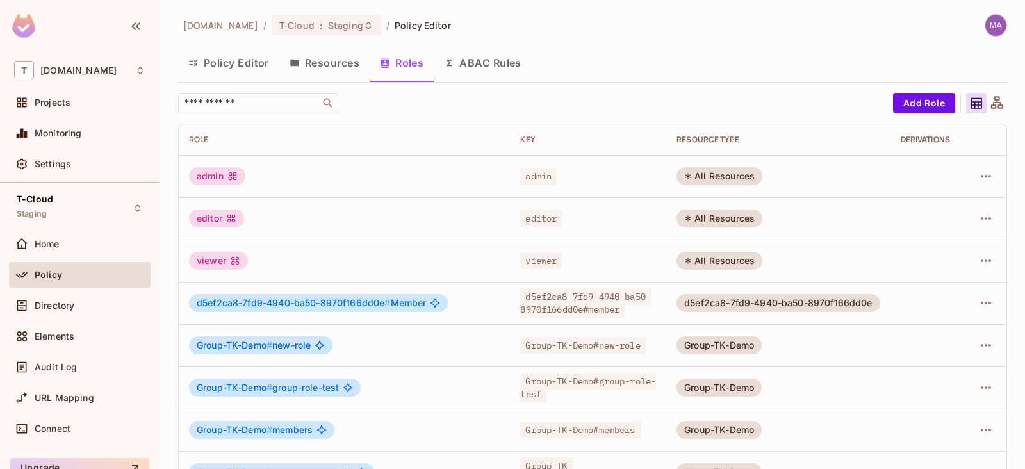  What do you see at coordinates (924, 103) in the screenshot?
I see `button: Add Role` at bounding box center [924, 103].